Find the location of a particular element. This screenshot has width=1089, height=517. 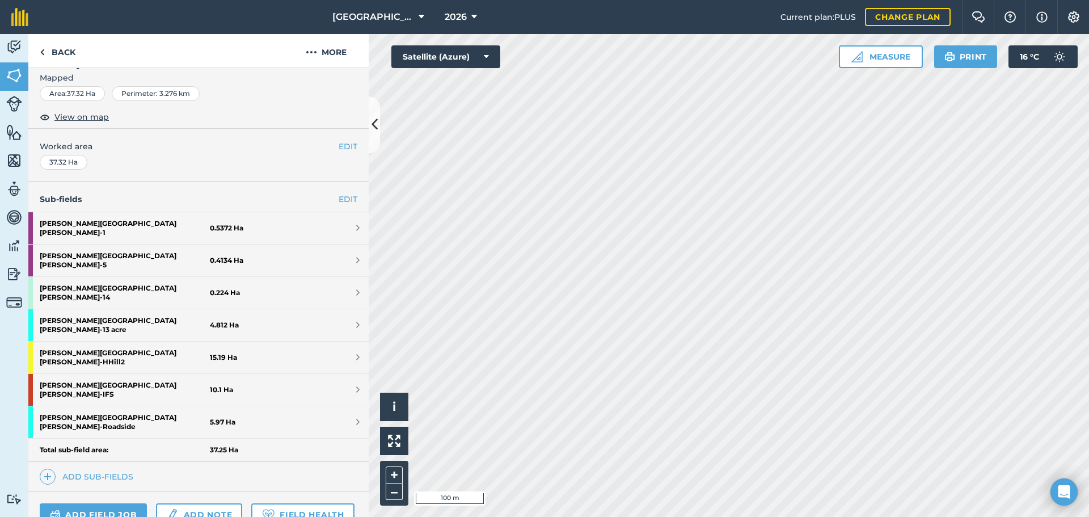

strong: 15.19 Ha is located at coordinates (224, 357).